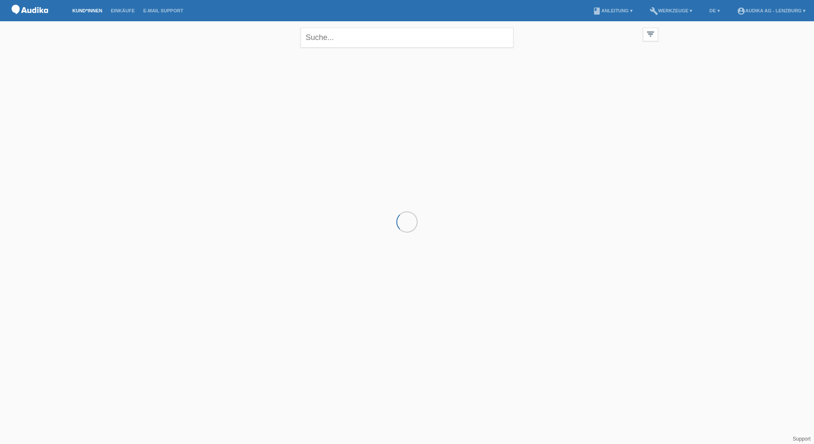 This screenshot has width=814, height=444. I want to click on a: bookAnleitung ▾, so click(612, 11).